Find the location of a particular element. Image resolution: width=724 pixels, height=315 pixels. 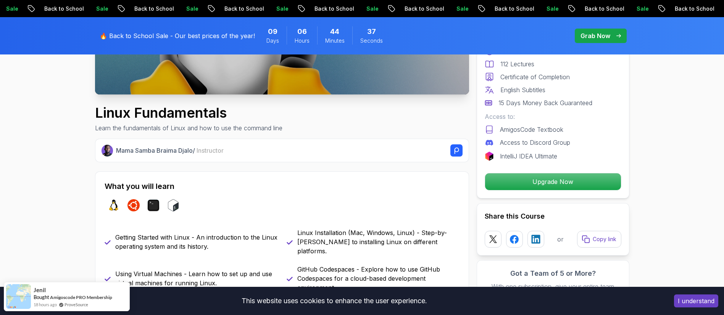

p: AmigosCode Textbook is located at coordinates (531, 130).